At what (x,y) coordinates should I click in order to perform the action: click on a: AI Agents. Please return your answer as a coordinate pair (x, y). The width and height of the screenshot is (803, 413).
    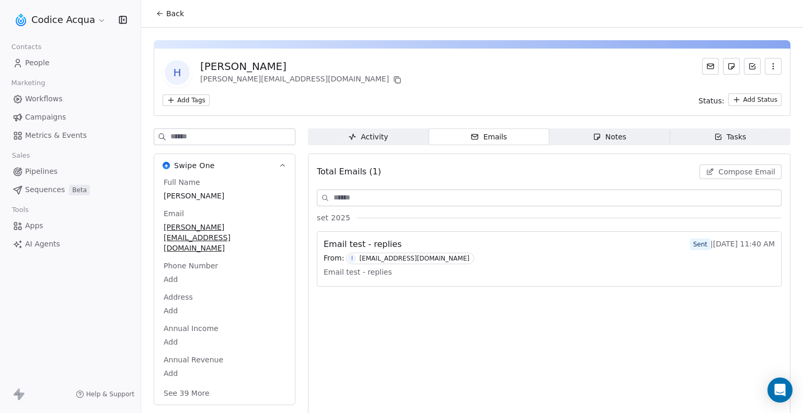
    Looking at the image, I should click on (70, 244).